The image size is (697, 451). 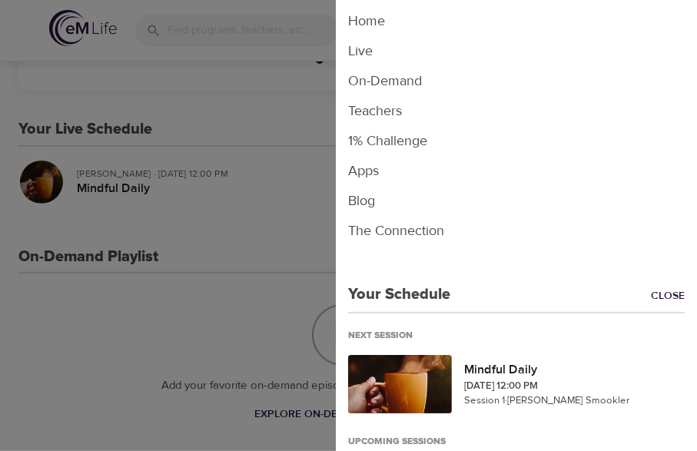 I want to click on li: Teachers, so click(x=516, y=111).